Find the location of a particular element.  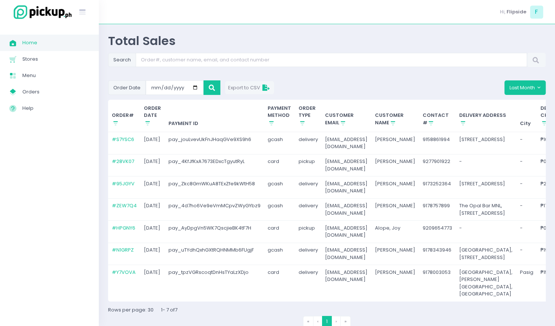

a: #HPGNY6 is located at coordinates (123, 228).